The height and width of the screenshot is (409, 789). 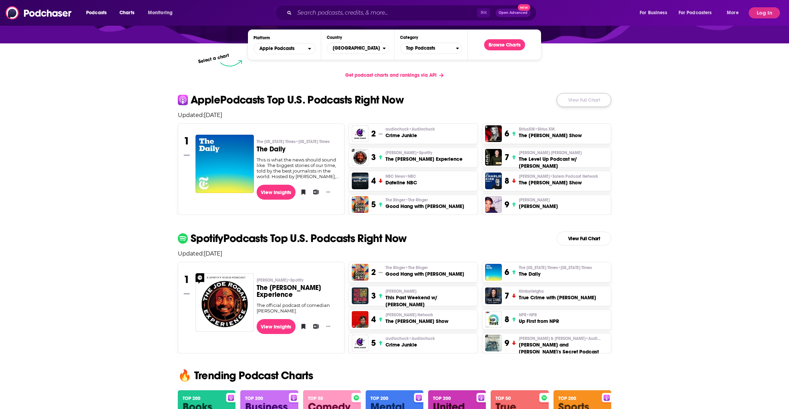 What do you see at coordinates (298, 142) in the screenshot?
I see `p: The New York Times • New York Times` at bounding box center [298, 142].